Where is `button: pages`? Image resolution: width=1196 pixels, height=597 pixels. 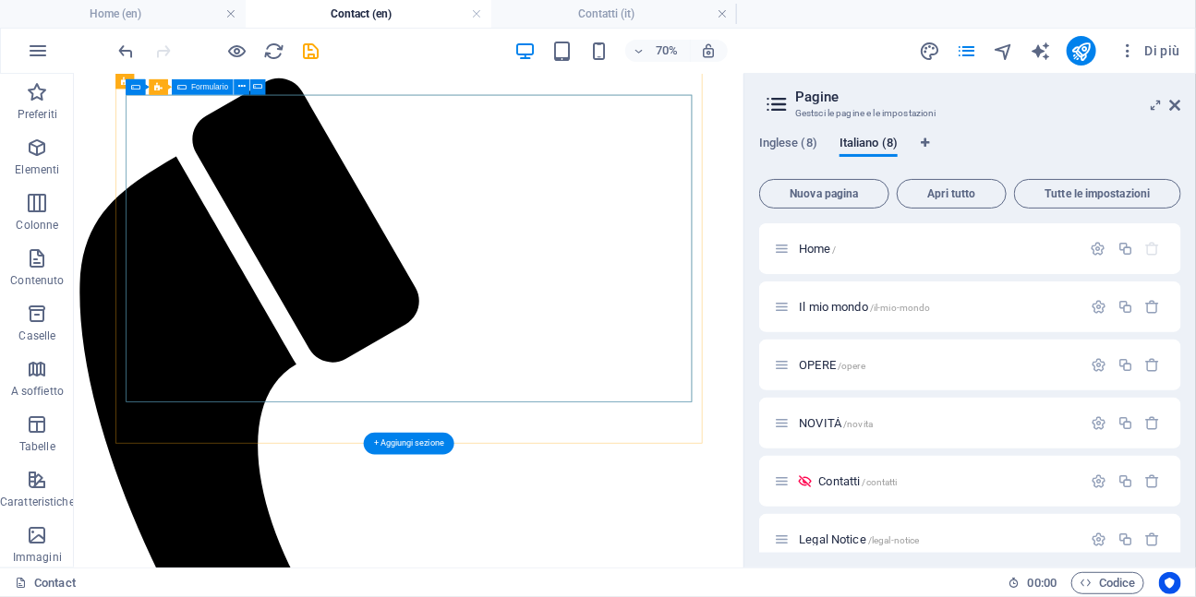
button: pages is located at coordinates (967, 51).